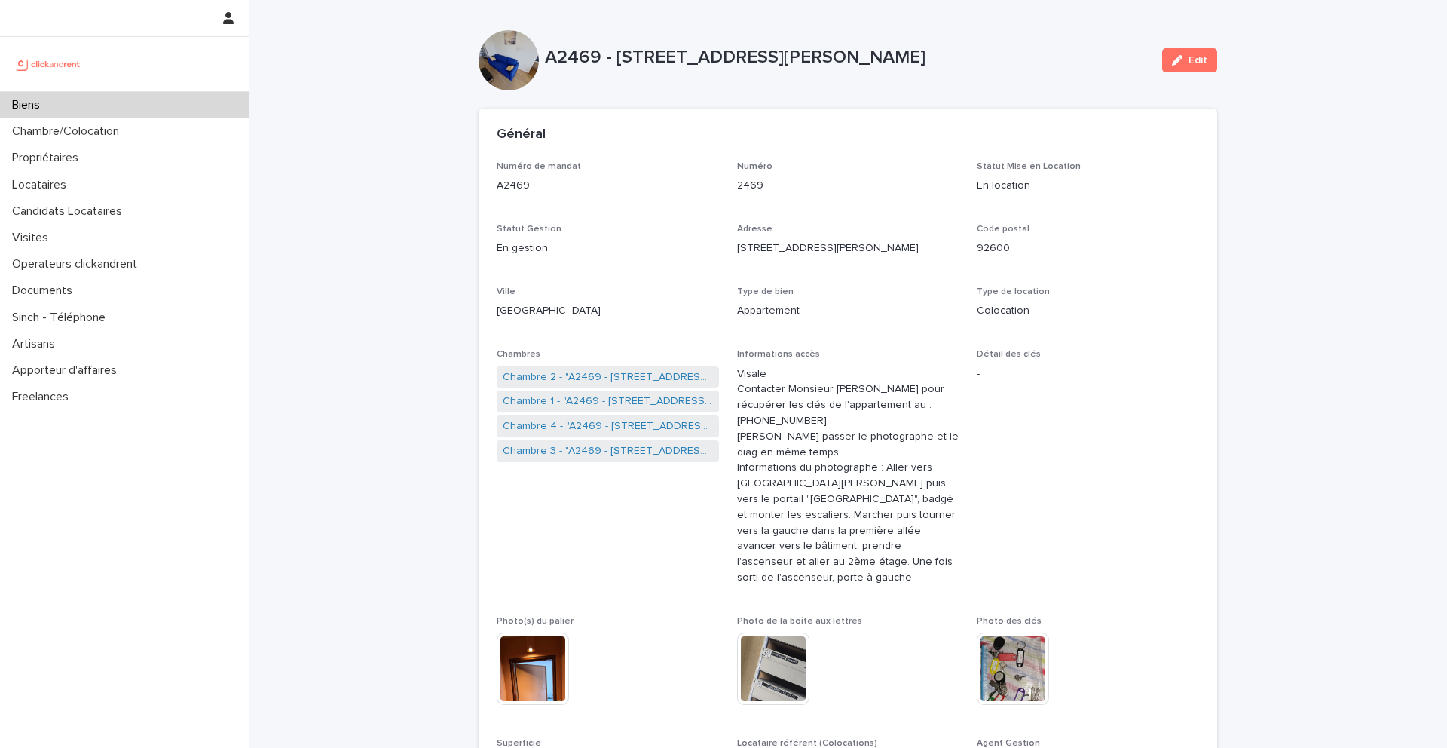 Image resolution: width=1447 pixels, height=748 pixels. Describe the element at coordinates (36, 344) in the screenshot. I see `p: Artisans` at that location.